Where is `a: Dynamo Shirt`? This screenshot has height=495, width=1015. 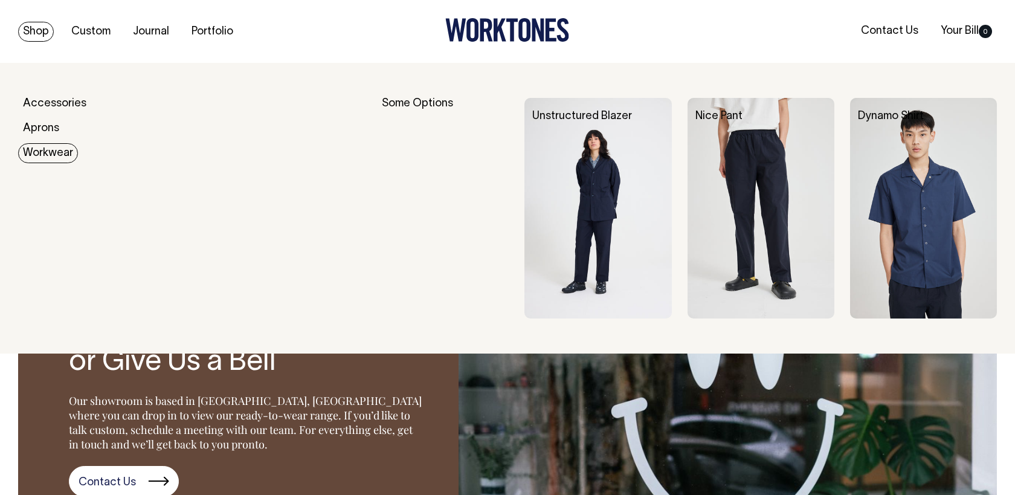 a: Dynamo Shirt is located at coordinates (891, 116).